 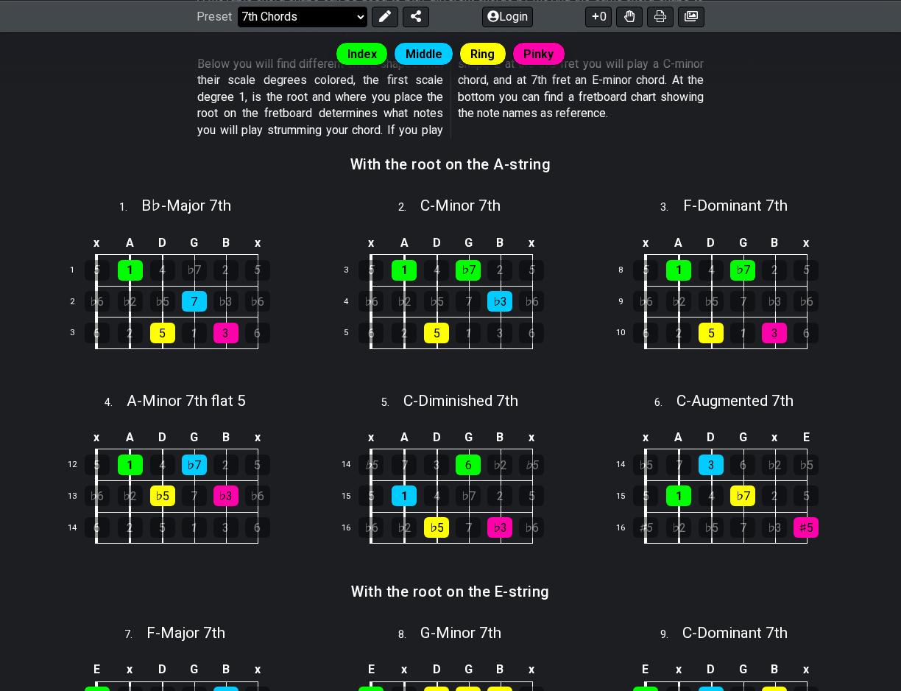 I want to click on td: E, so click(x=371, y=669).